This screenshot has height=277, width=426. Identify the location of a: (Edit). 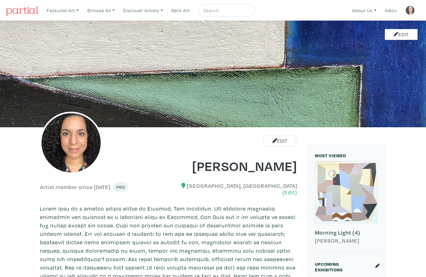
(290, 192).